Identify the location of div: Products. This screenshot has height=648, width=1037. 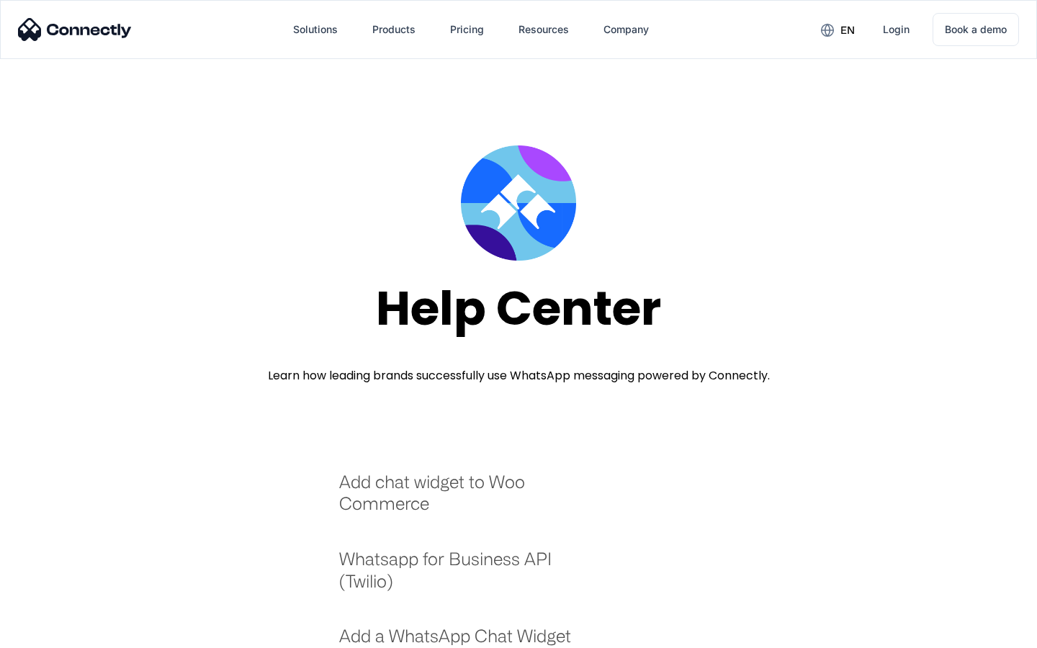
(394, 30).